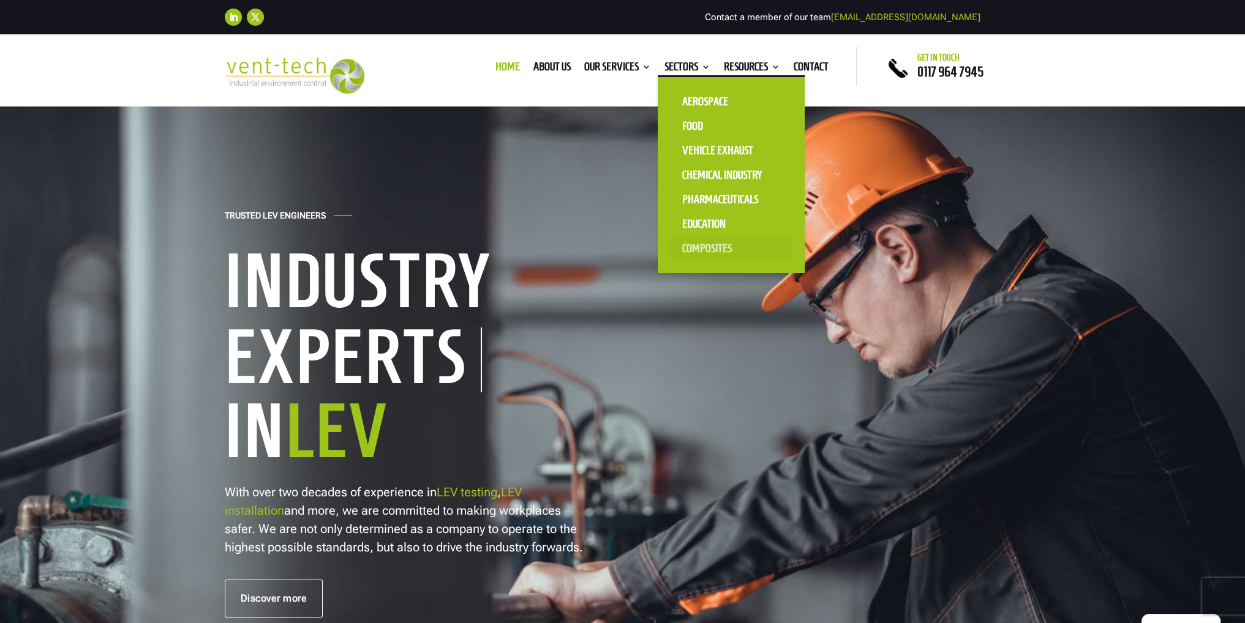  Describe the element at coordinates (275, 219) in the screenshot. I see `h4: Trusted LEV Engineers` at that location.